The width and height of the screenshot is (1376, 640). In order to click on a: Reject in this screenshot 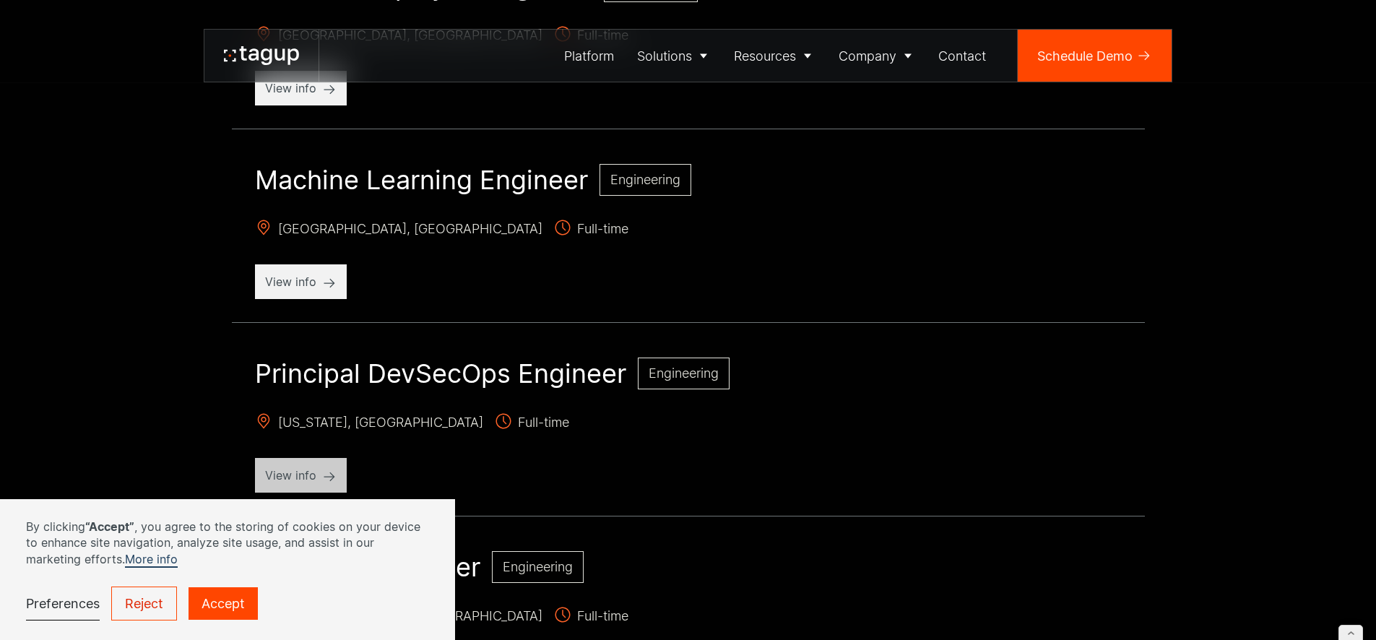, I will do `click(144, 603)`.